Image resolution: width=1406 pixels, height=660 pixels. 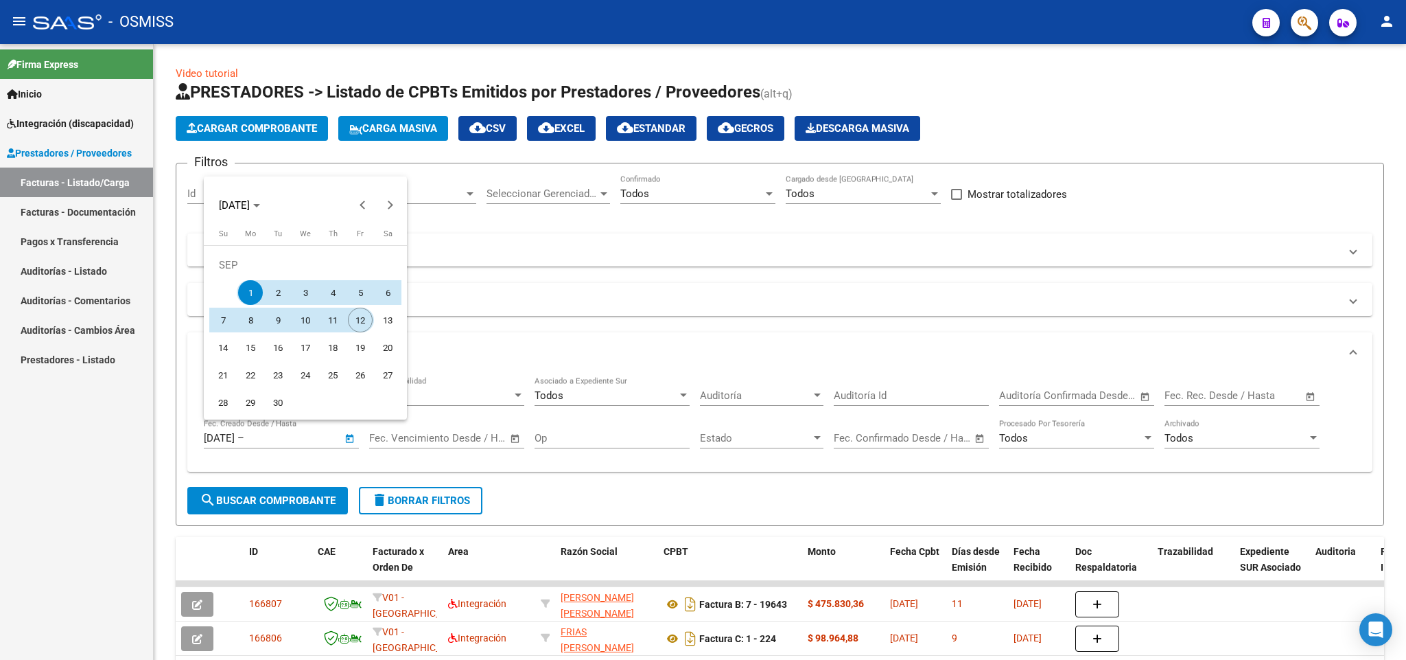 What do you see at coordinates (251, 375) in the screenshot?
I see `span: 22` at bounding box center [251, 375].